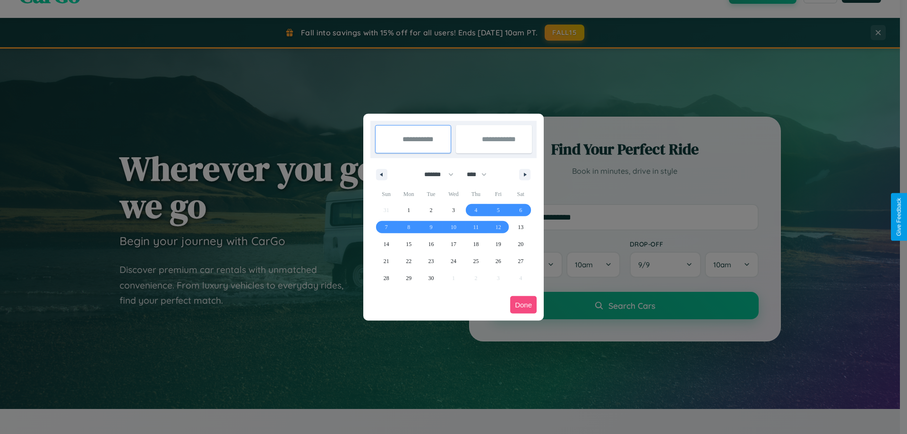  What do you see at coordinates (387, 227) in the screenshot?
I see `span: 7` at bounding box center [387, 227].